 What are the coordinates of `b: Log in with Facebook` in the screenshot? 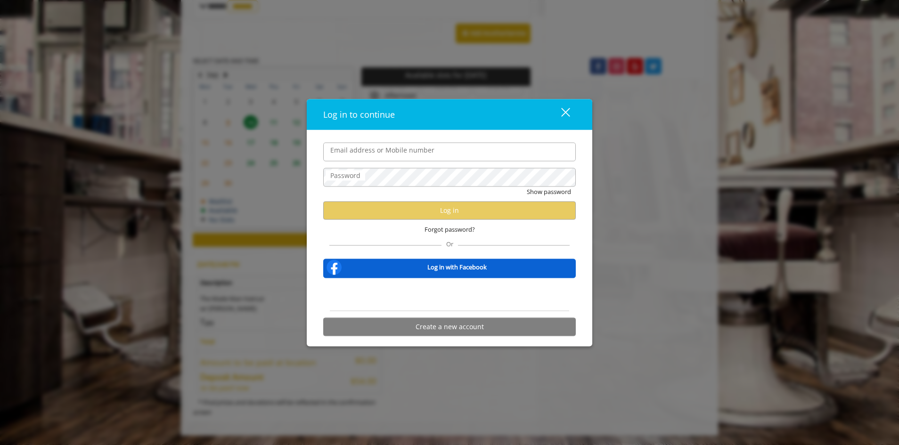 It's located at (457, 267).